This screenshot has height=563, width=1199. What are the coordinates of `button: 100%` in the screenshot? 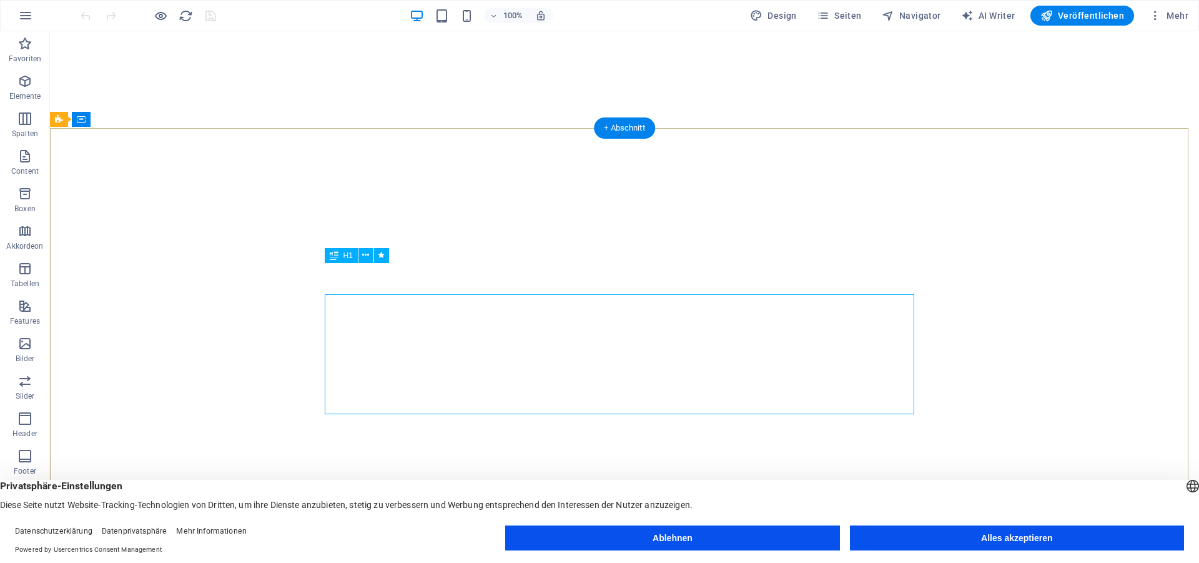 It's located at (506, 16).